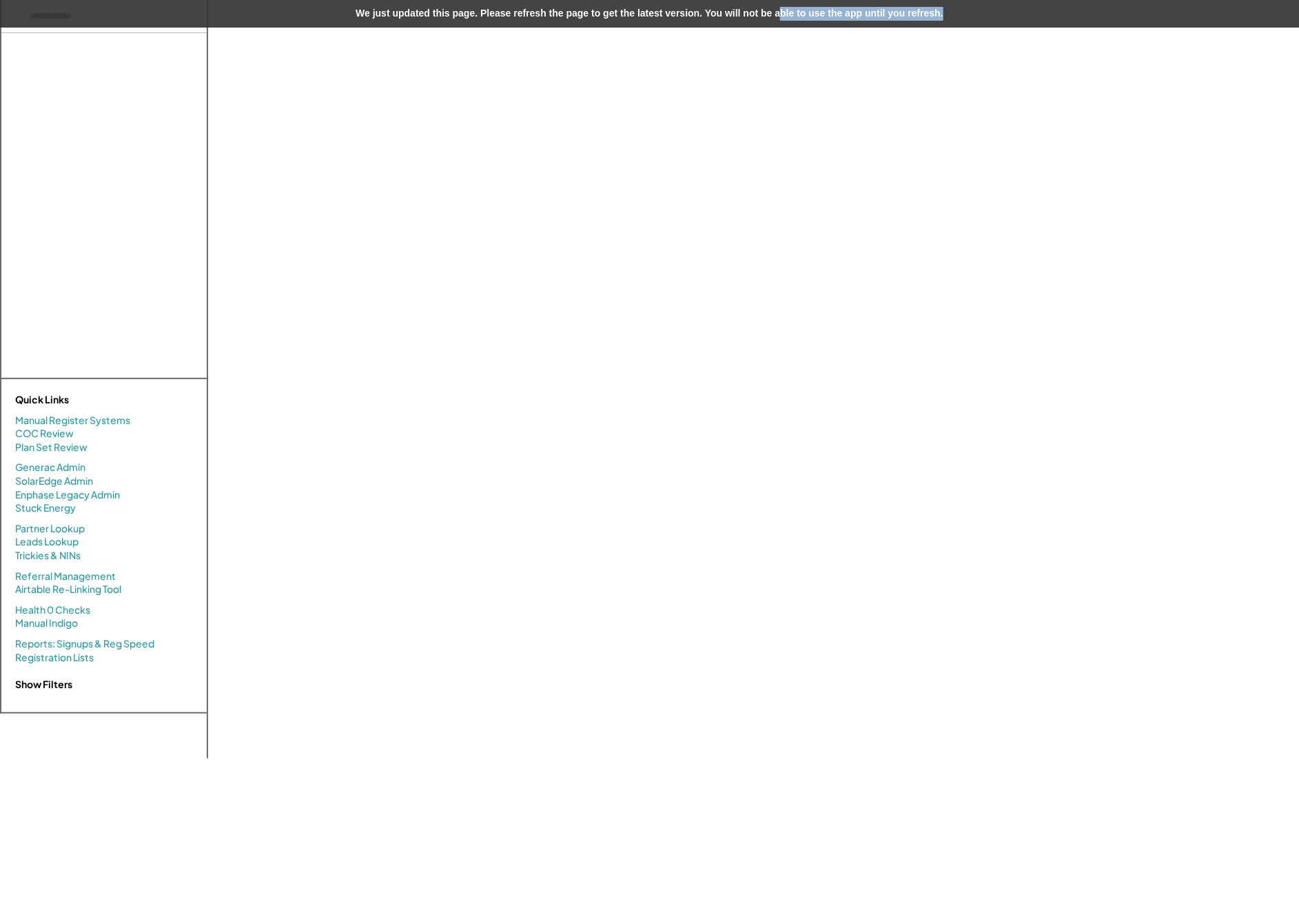 The width and height of the screenshot is (1299, 906). I want to click on a: Enphase Legacy Admin, so click(68, 495).